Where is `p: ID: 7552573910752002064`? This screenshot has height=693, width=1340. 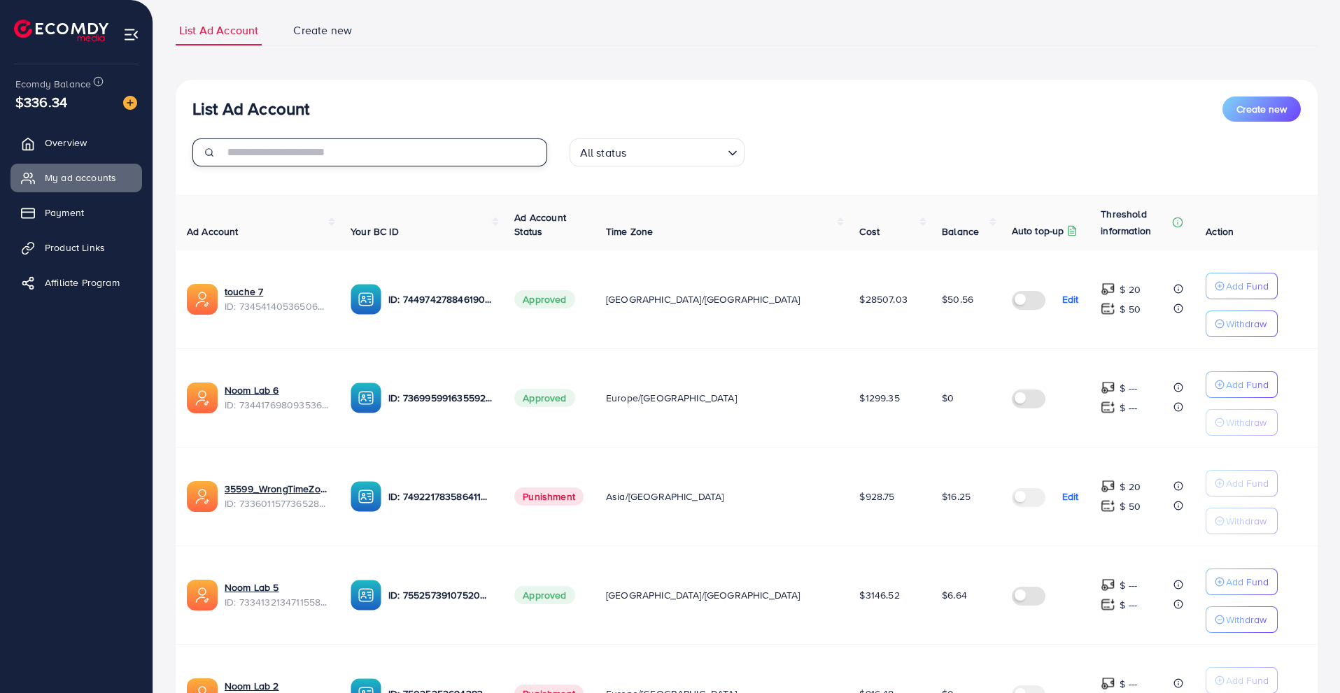
p: ID: 7552573910752002064 is located at coordinates (440, 595).